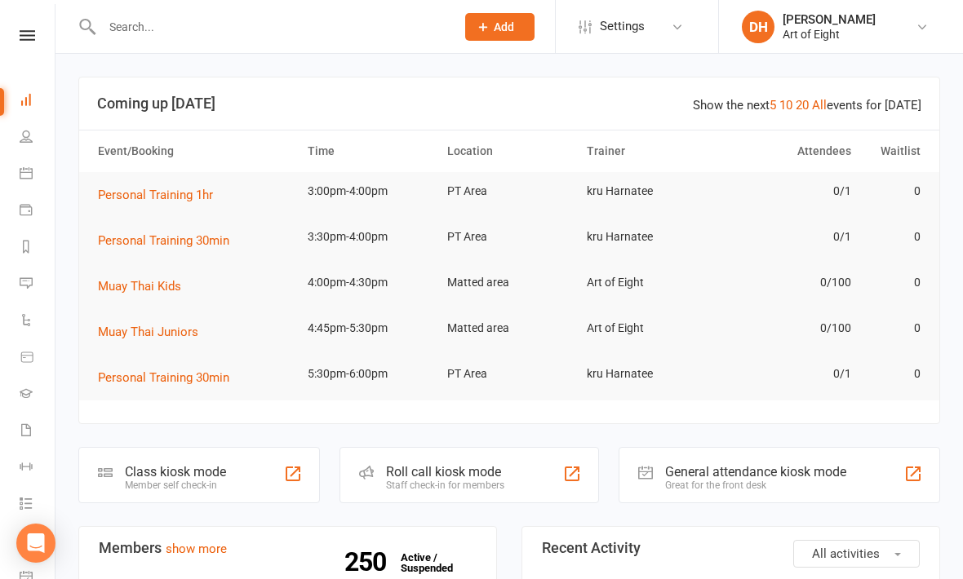  Describe the element at coordinates (845, 554) in the screenshot. I see `span: All activities` at that location.